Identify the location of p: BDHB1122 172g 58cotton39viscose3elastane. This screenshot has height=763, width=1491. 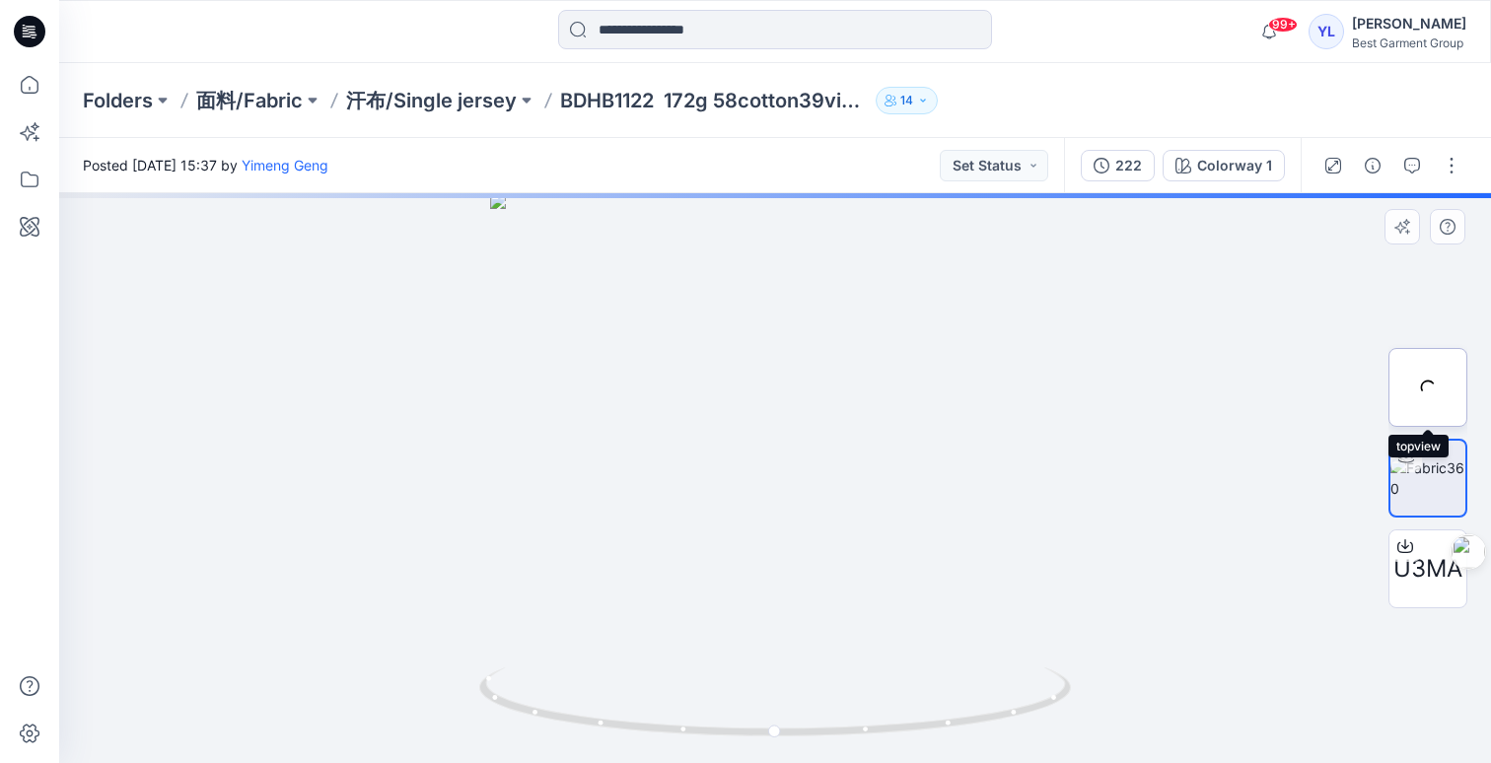
(714, 101).